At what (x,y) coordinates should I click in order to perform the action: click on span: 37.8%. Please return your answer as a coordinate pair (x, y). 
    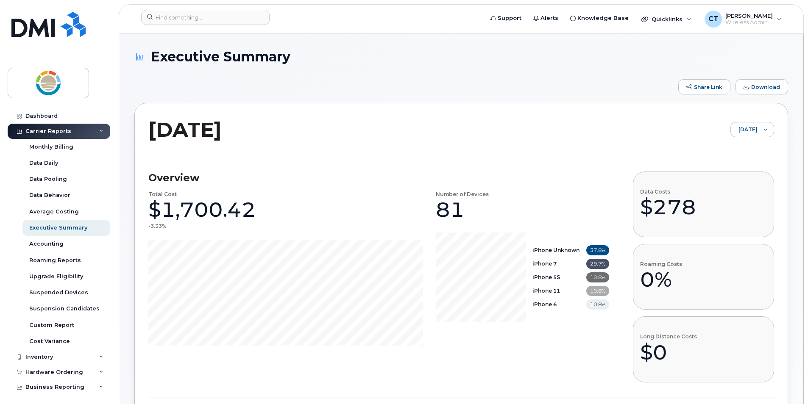
    Looking at the image, I should click on (598, 251).